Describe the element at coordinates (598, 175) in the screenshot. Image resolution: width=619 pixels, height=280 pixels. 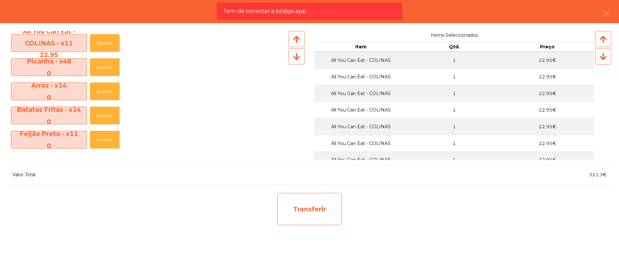
I see `span: 321.3€` at that location.